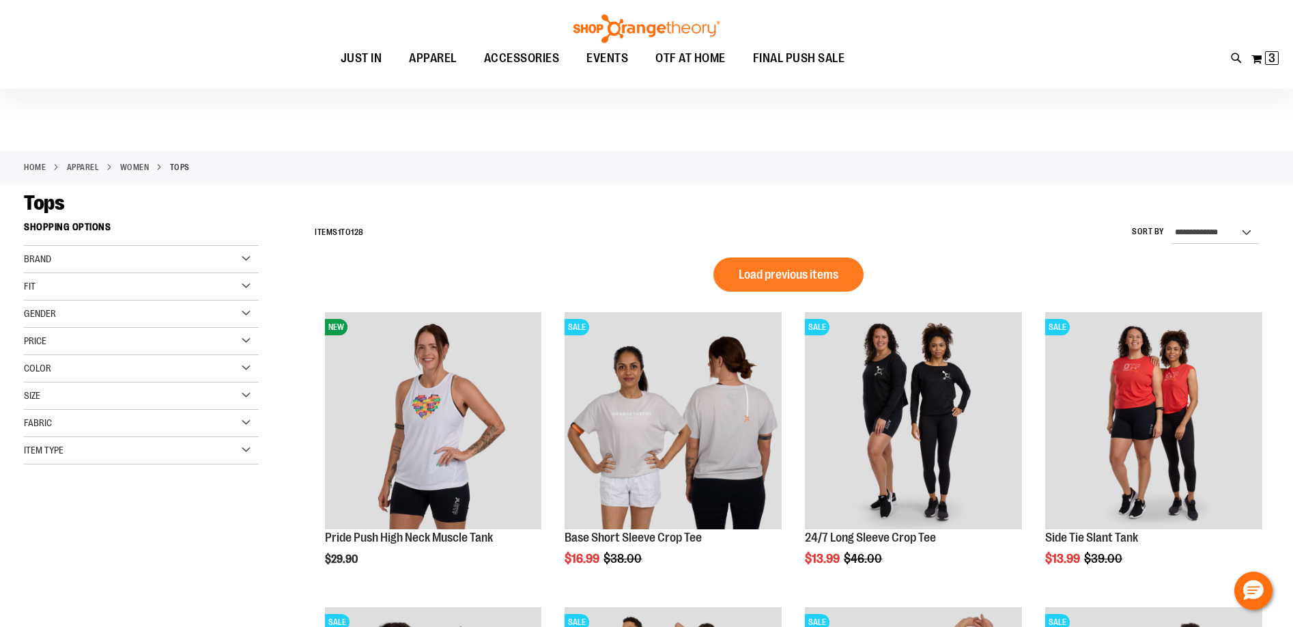  I want to click on span: Fabric, so click(38, 423).